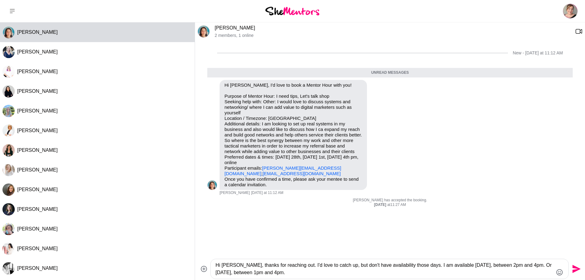 This screenshot has height=280, width=585. I want to click on div: Jude Stevens, so click(9, 248).